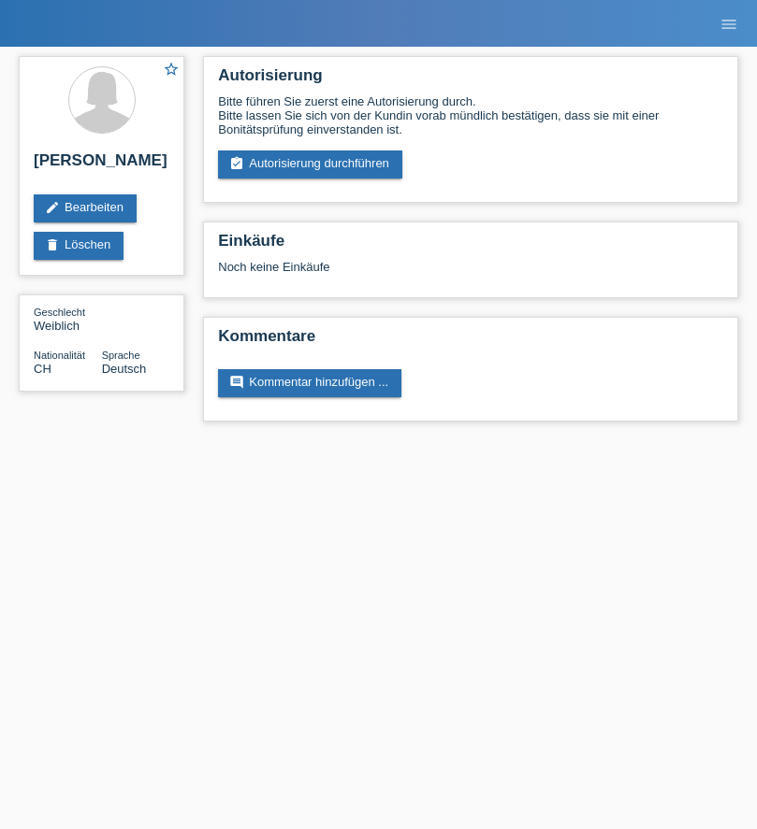  I want to click on div: Noch keine Einkäufe, so click(470, 274).